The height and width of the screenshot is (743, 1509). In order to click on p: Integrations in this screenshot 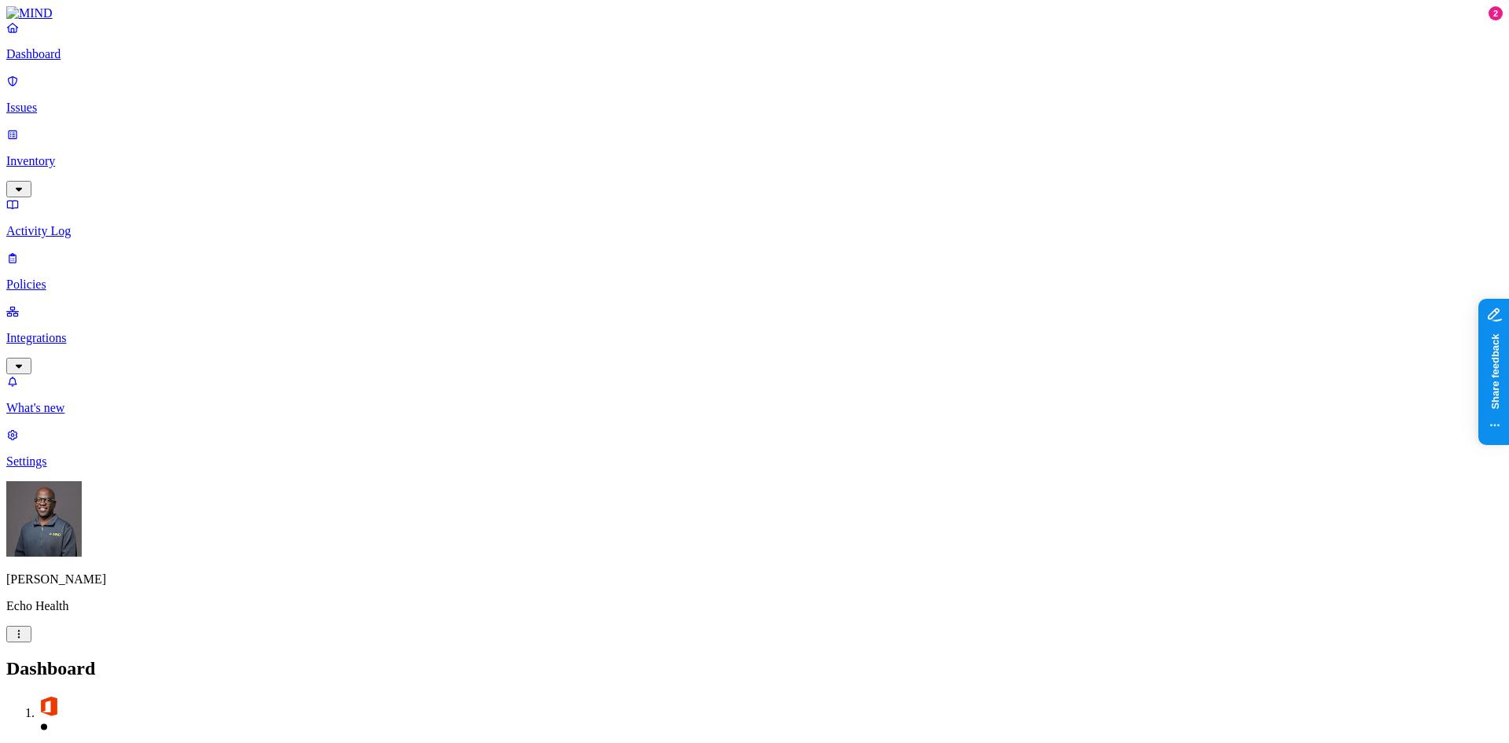, I will do `click(755, 338)`.